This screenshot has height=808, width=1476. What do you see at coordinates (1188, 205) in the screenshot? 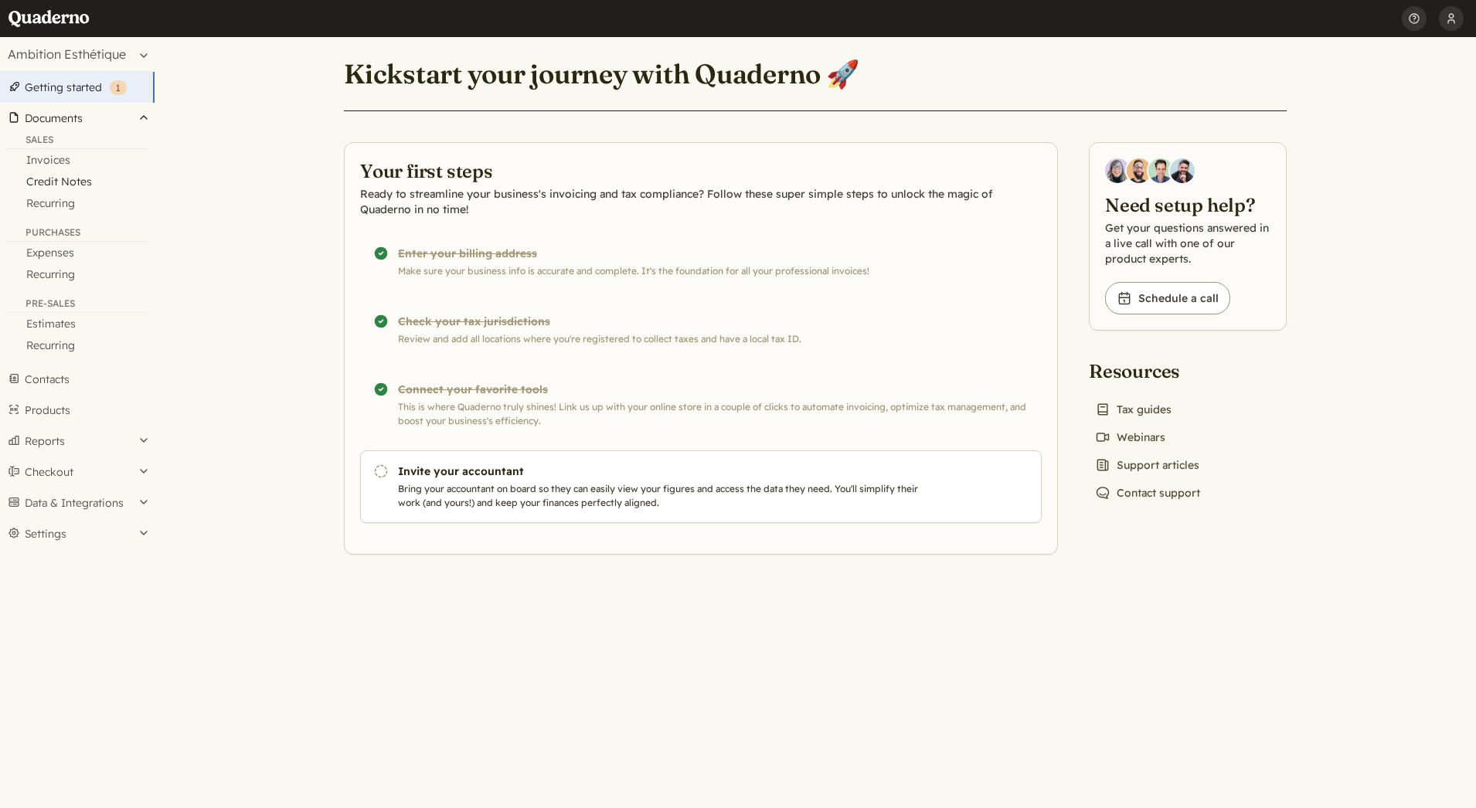
I see `h2: Need setup help?` at bounding box center [1188, 205].